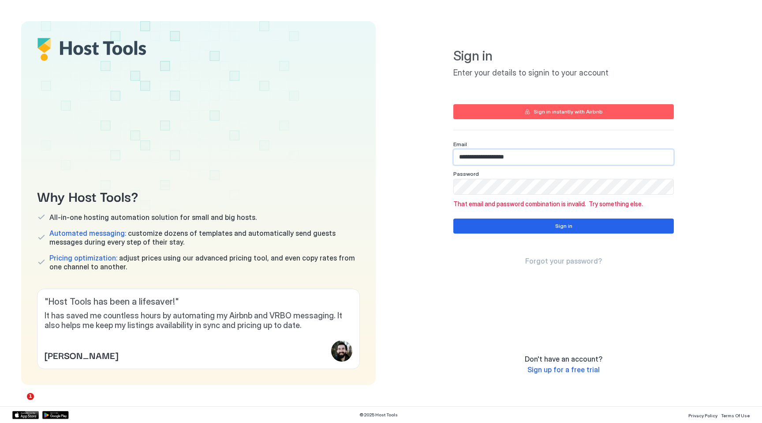 This screenshot has height=423, width=762. I want to click on a: Privacy Policy, so click(703, 414).